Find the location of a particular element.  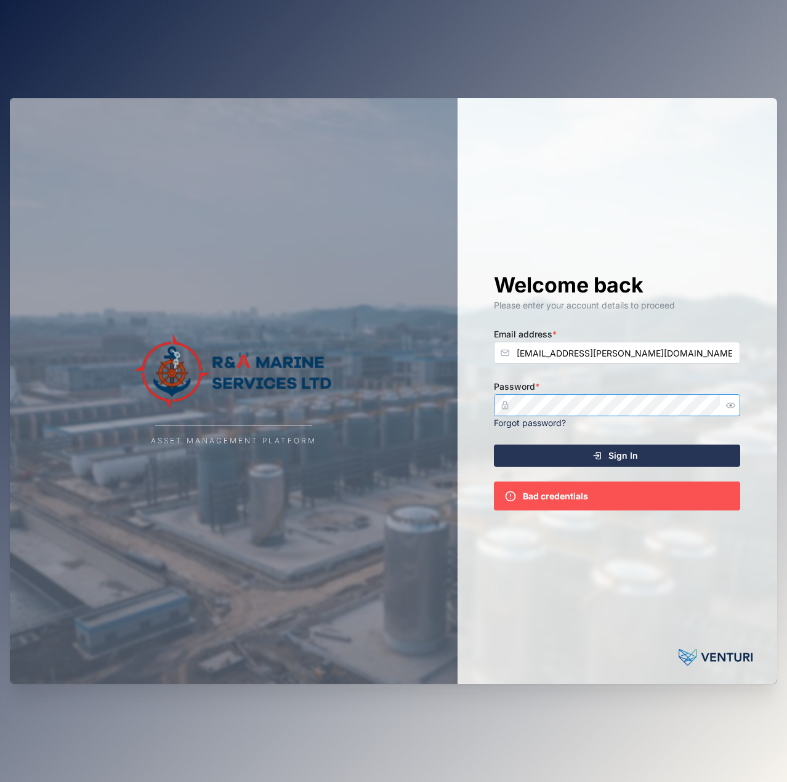

div: Please enter your account details to proceed is located at coordinates (617, 305).